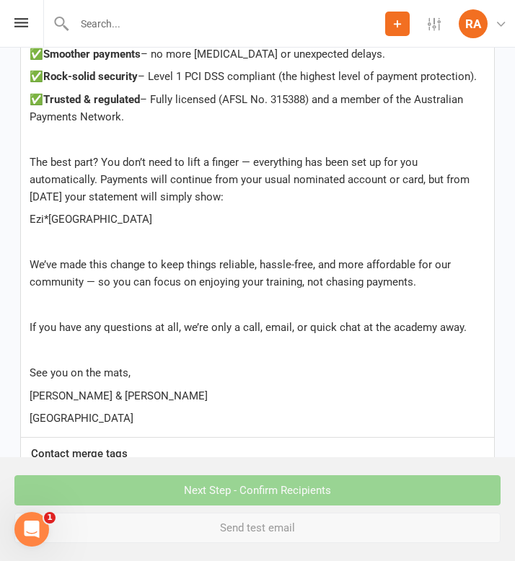 Image resolution: width=515 pixels, height=561 pixels. What do you see at coordinates (307, 76) in the screenshot?
I see `span: – Level 1 PCI DSS compliant (the highest level of payment protection).` at bounding box center [307, 76].